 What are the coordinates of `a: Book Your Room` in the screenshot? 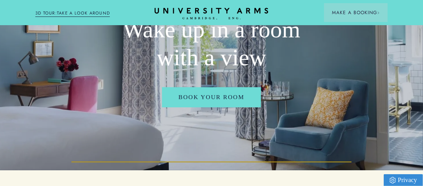 It's located at (212, 97).